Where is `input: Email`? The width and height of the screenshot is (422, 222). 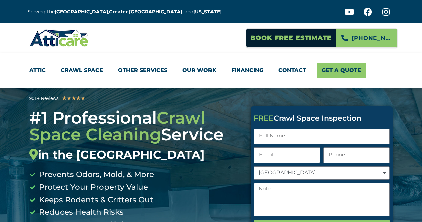 input: Email is located at coordinates (287, 155).